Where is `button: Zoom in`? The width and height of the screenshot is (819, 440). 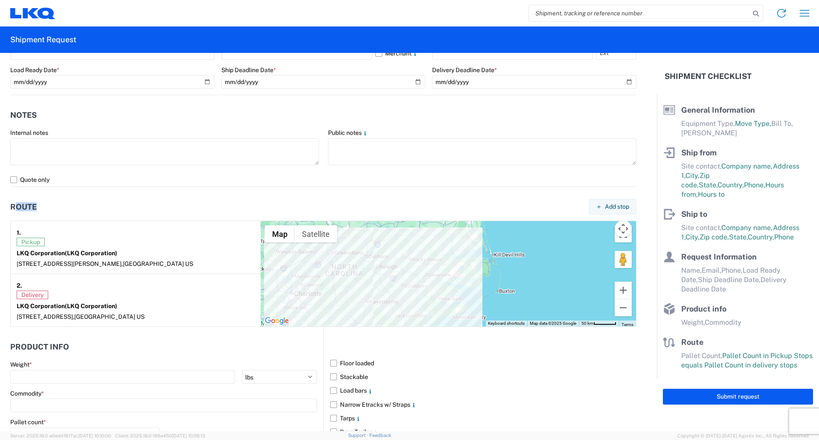 button: Zoom in is located at coordinates (623, 290).